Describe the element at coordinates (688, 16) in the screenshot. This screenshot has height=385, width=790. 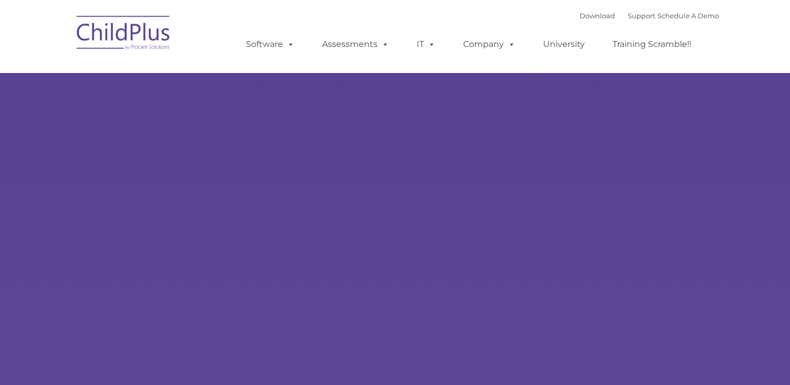
I see `a: Schedule A Demo` at that location.